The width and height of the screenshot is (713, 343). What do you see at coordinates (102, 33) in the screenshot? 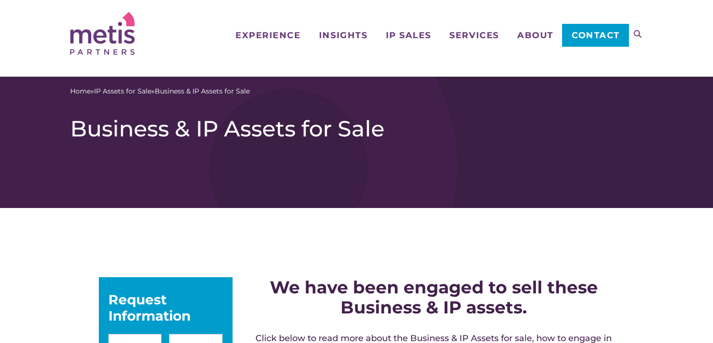
I see `img: Metis Partners` at bounding box center [102, 33].